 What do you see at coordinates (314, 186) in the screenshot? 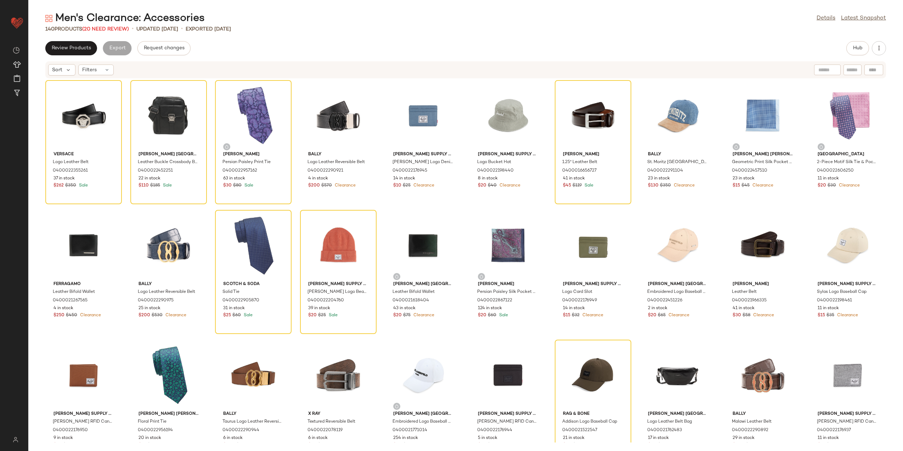
I see `span: $200` at bounding box center [314, 186].